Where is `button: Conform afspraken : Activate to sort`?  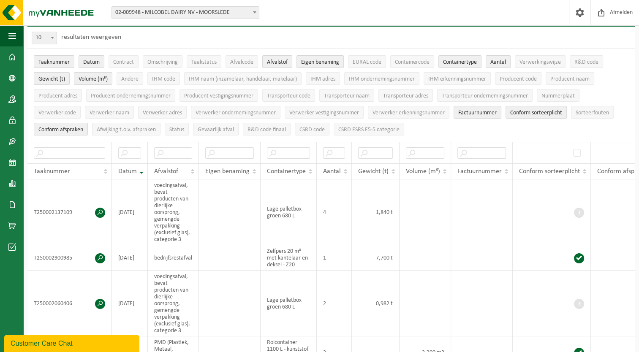 button: Conform afspraken : Activate to sort is located at coordinates (61, 129).